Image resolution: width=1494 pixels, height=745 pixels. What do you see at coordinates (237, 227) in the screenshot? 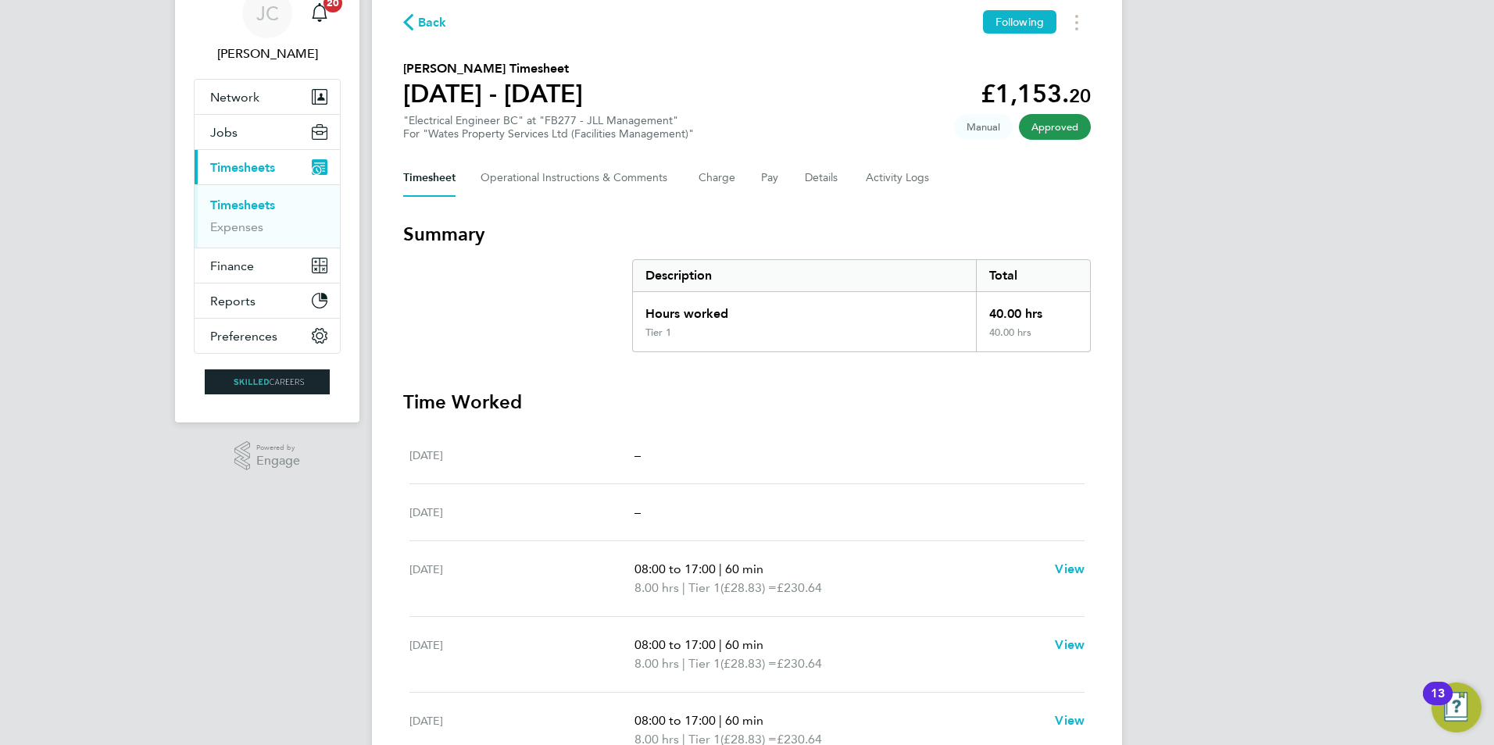
I see `a: Expenses` at bounding box center [237, 227].